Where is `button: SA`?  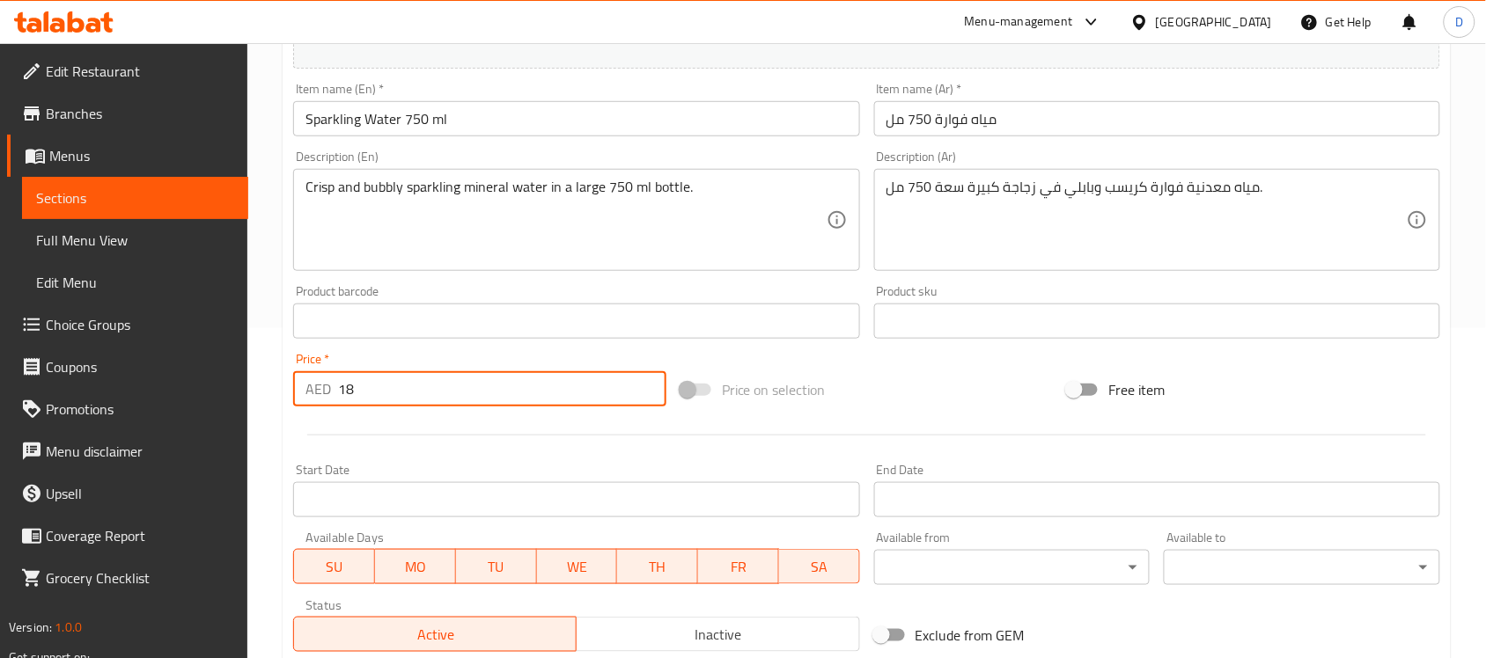 button: SA is located at coordinates (819, 567).